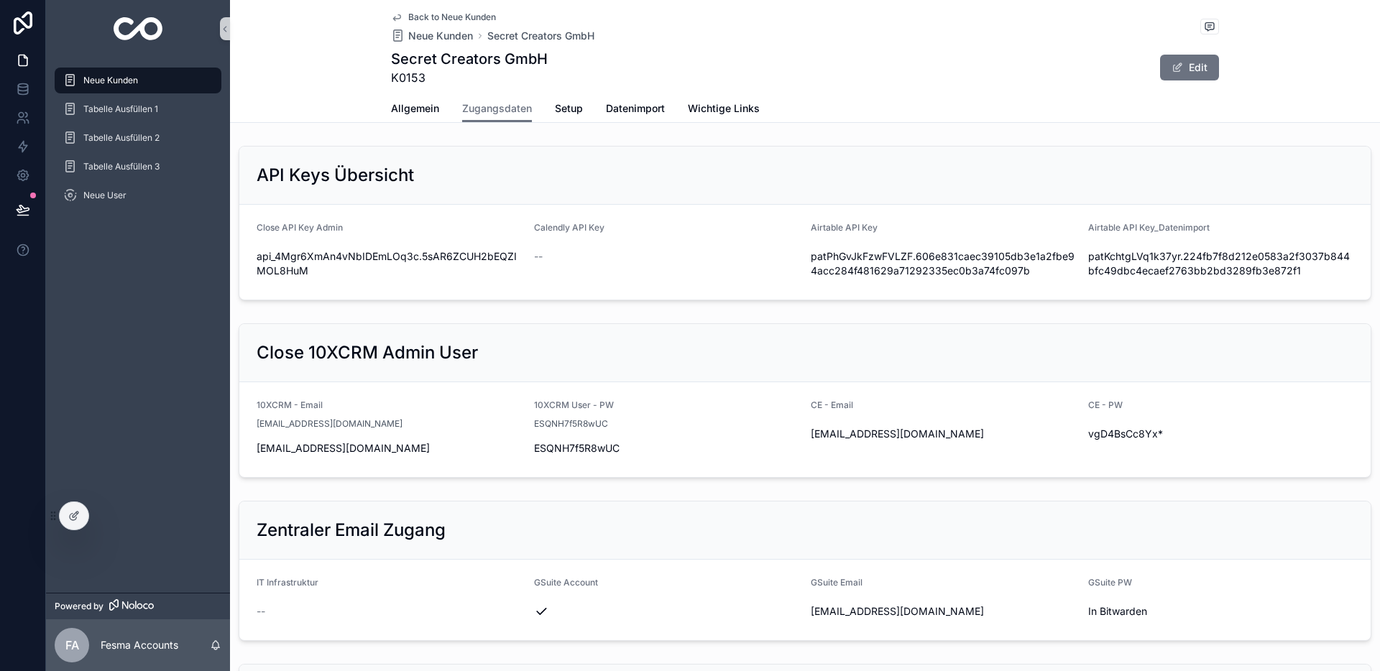 This screenshot has height=671, width=1380. Describe the element at coordinates (138, 109) in the screenshot. I see `a: Tabelle Ausfüllen 1` at that location.